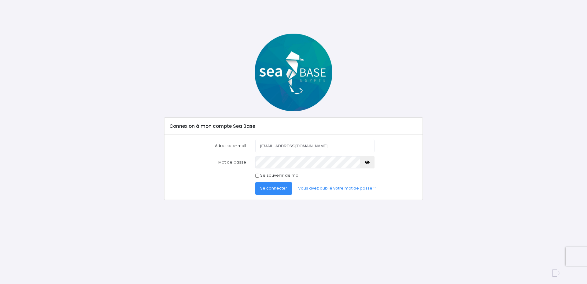 This screenshot has height=284, width=587. Describe the element at coordinates (208, 162) in the screenshot. I see `label: Mot de passe` at that location.